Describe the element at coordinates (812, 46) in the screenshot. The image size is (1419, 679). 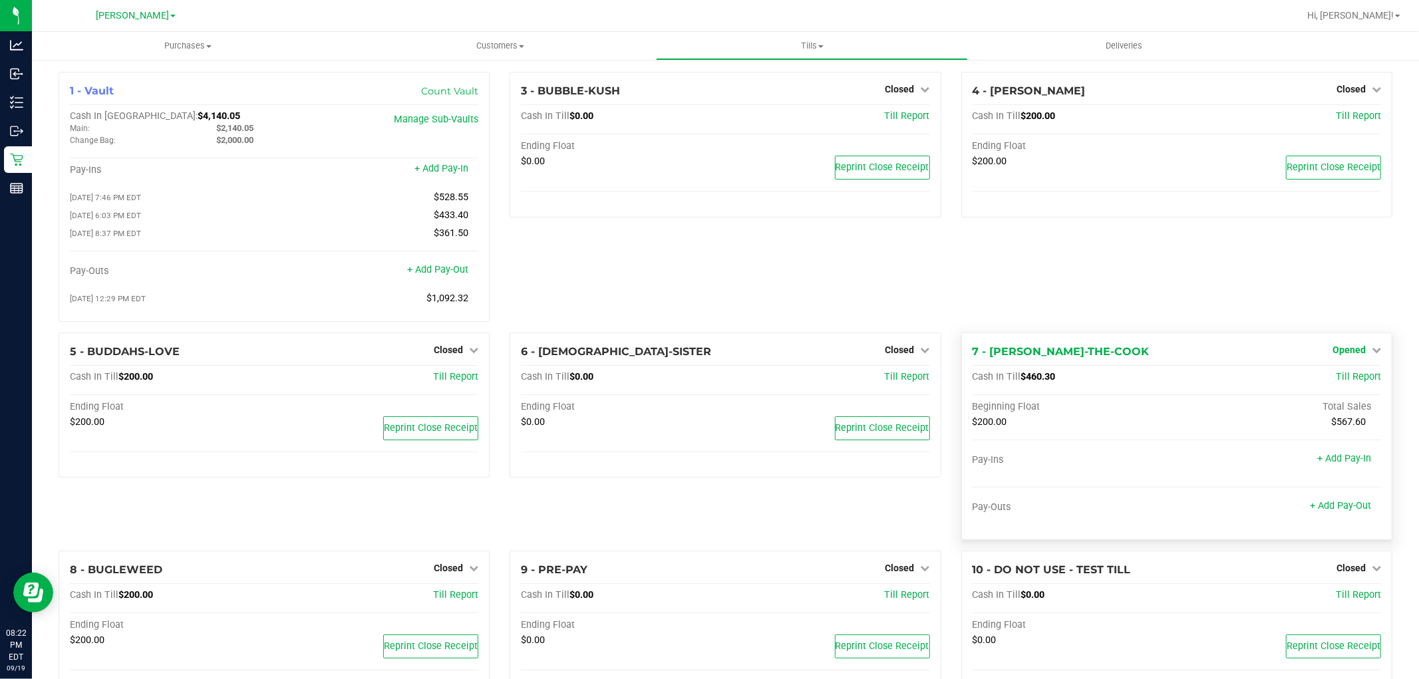
I see `span: Tills` at that location.